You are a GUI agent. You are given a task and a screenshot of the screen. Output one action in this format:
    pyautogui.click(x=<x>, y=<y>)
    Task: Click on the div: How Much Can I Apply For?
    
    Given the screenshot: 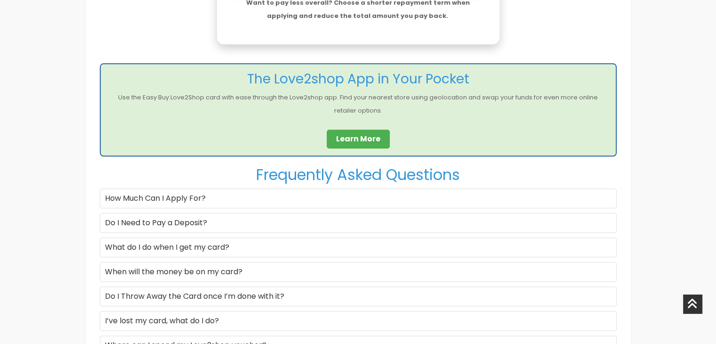 What is the action you would take?
    pyautogui.click(x=358, y=198)
    